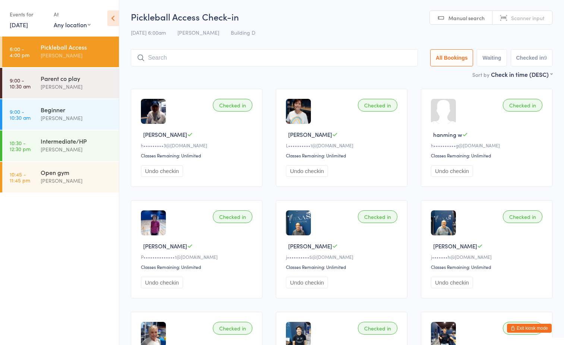  I want to click on div: Events for, so click(28, 14).